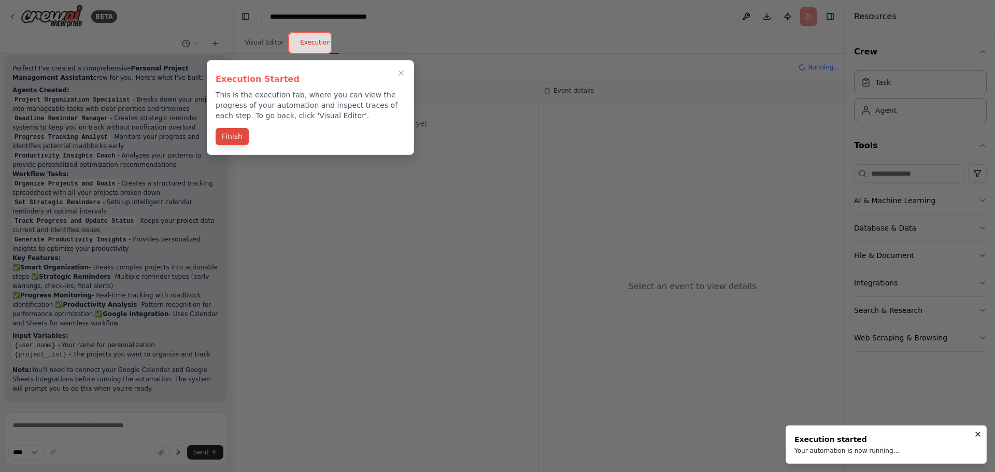 This screenshot has height=472, width=995. What do you see at coordinates (401, 73) in the screenshot?
I see `button: Close walkthrough` at bounding box center [401, 73].